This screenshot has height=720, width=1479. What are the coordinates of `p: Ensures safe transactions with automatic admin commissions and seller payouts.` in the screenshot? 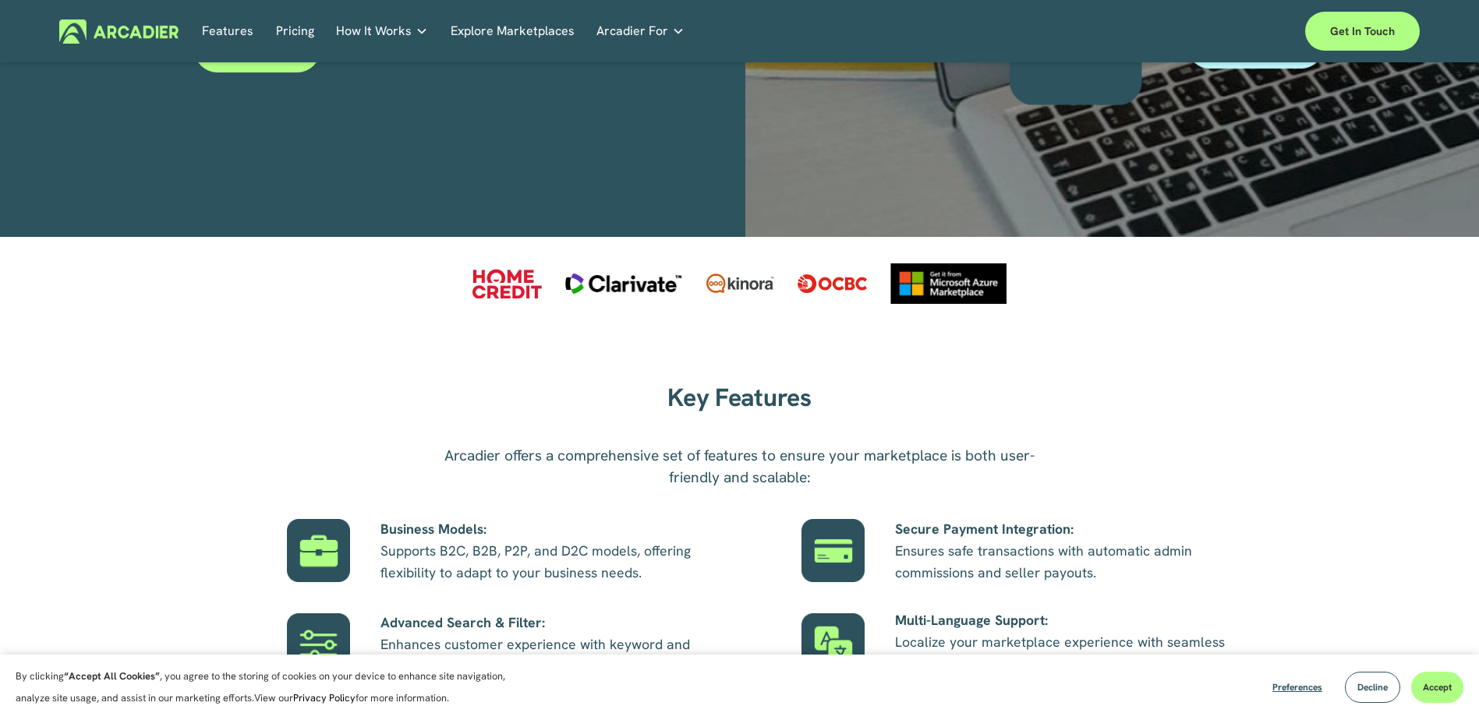 It's located at (1066, 551).